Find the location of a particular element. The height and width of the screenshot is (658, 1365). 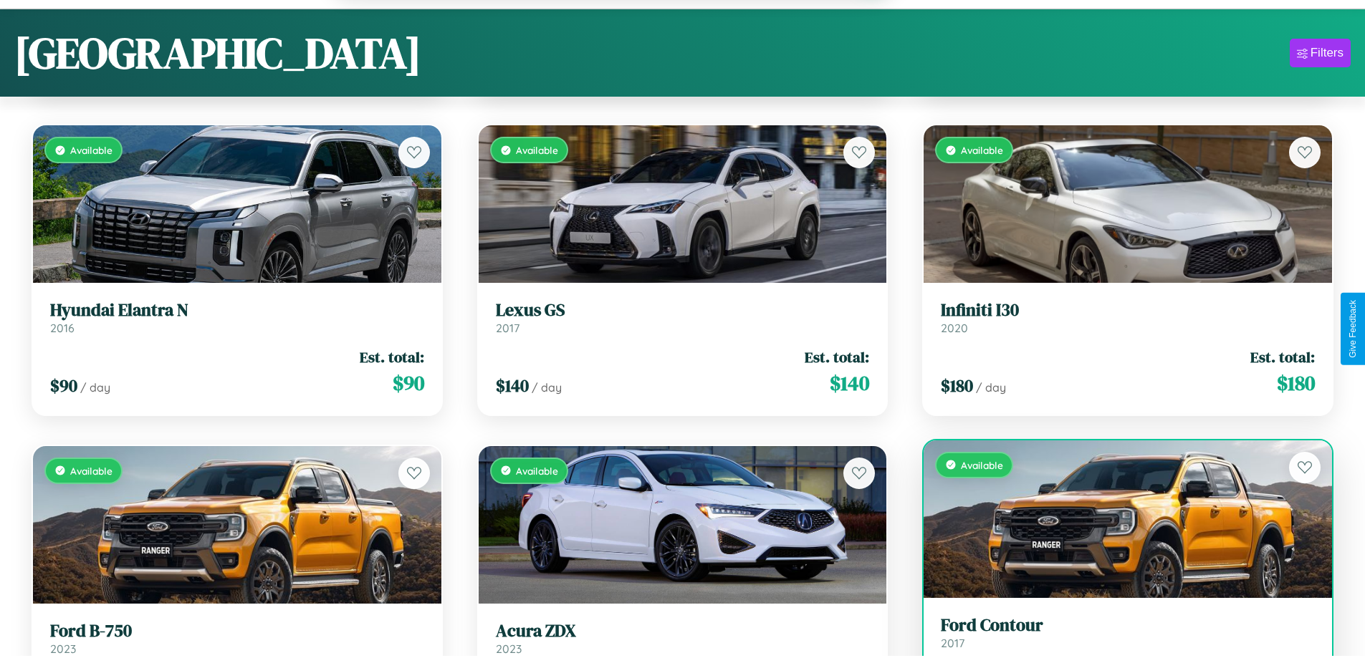

span: 2020 is located at coordinates (954, 328).